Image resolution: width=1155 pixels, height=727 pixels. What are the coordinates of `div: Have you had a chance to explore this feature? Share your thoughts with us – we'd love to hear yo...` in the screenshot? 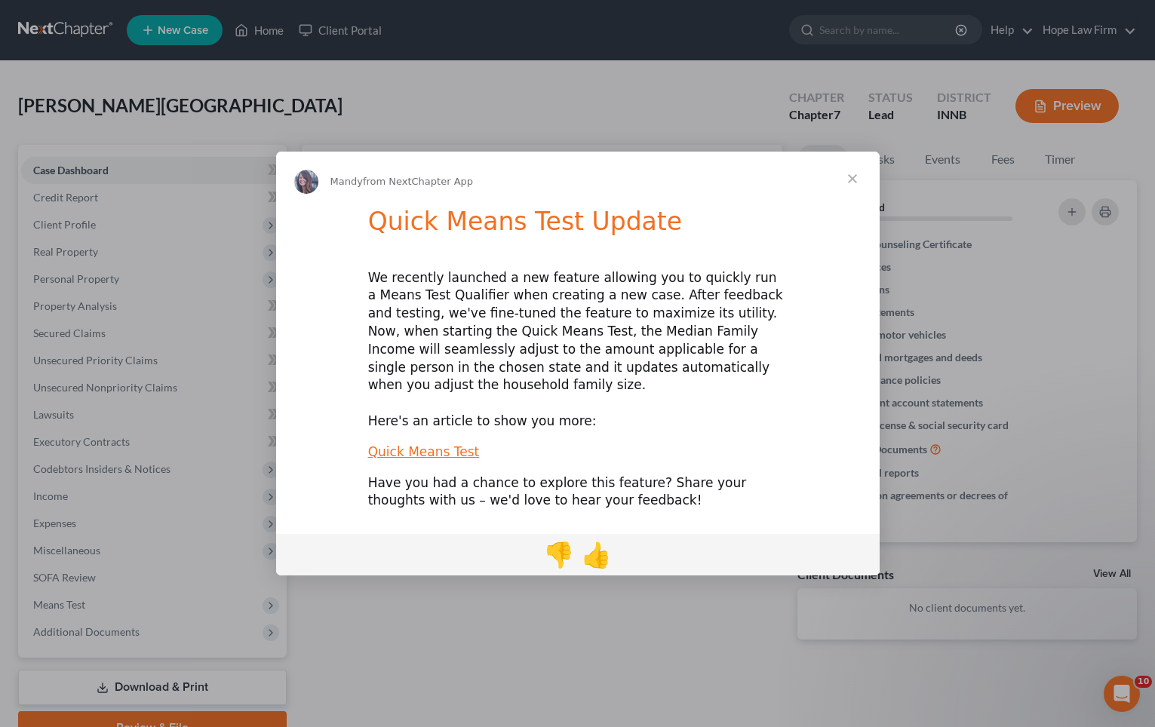 It's located at (578, 493).